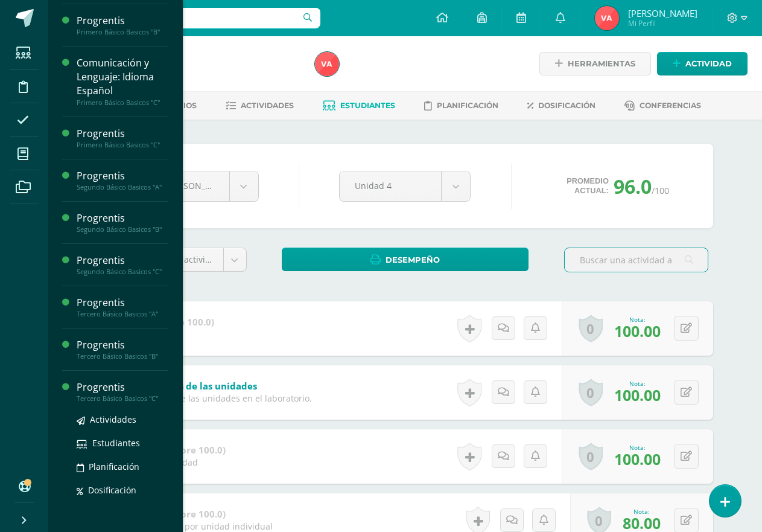  I want to click on a: Comunicación y Lenguaje: Idioma EspañolPrimero Básico Basicos "C", so click(123, 81).